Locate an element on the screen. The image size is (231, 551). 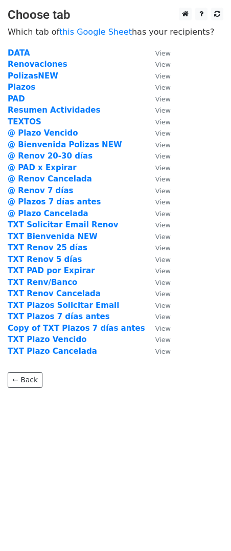
strong: TXT Plazo Cancelada is located at coordinates (52, 351).